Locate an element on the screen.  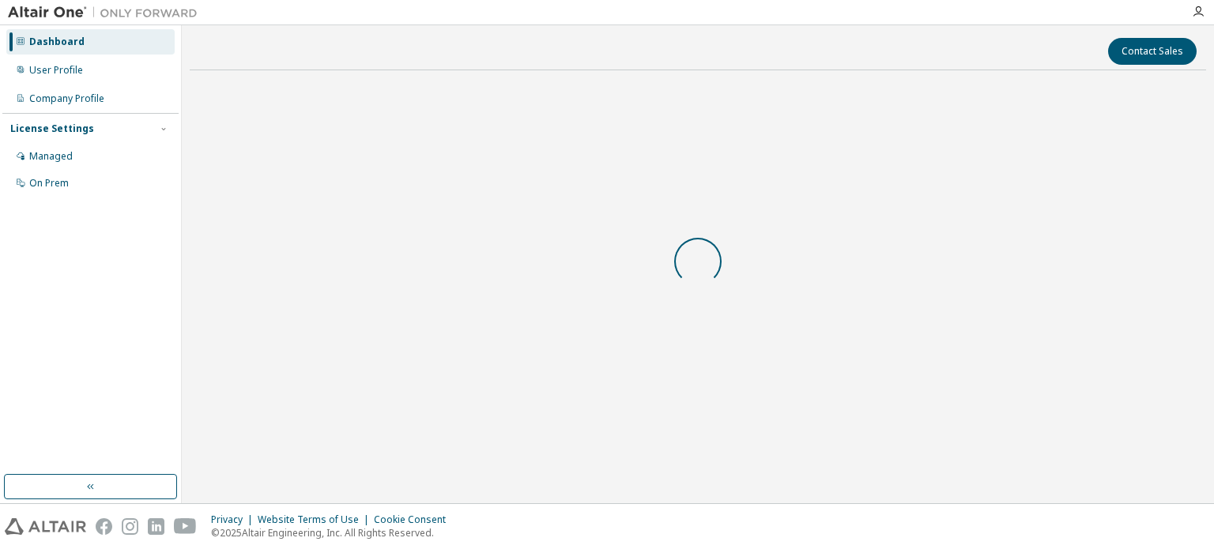
img: instagram.svg is located at coordinates (130, 526).